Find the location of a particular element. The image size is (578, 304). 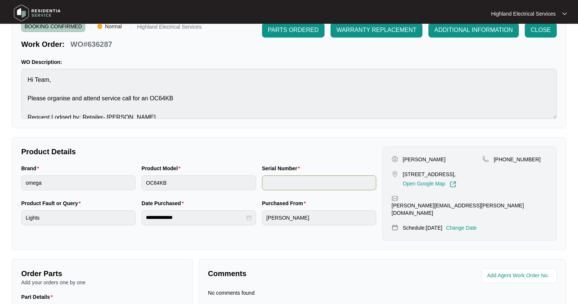

label: Brand is located at coordinates (32, 169).